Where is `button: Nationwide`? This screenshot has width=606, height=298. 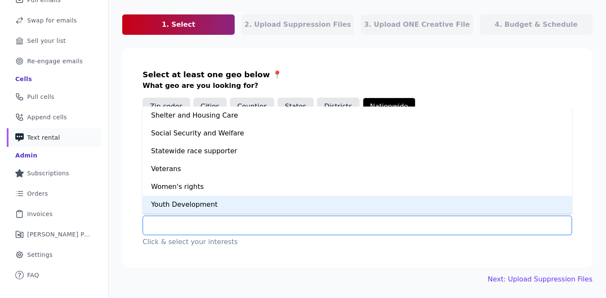
button: Nationwide is located at coordinates (389, 107).